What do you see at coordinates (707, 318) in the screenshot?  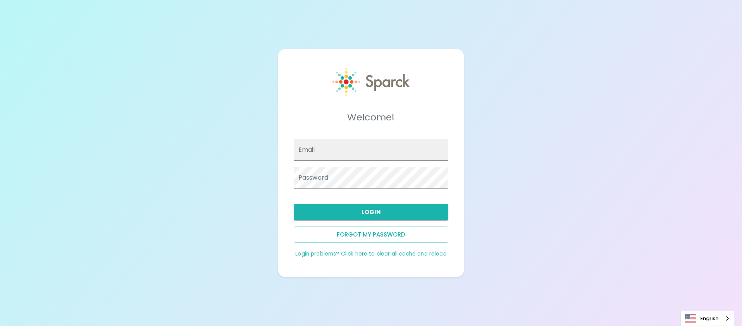 I see `a: English` at bounding box center [707, 318].